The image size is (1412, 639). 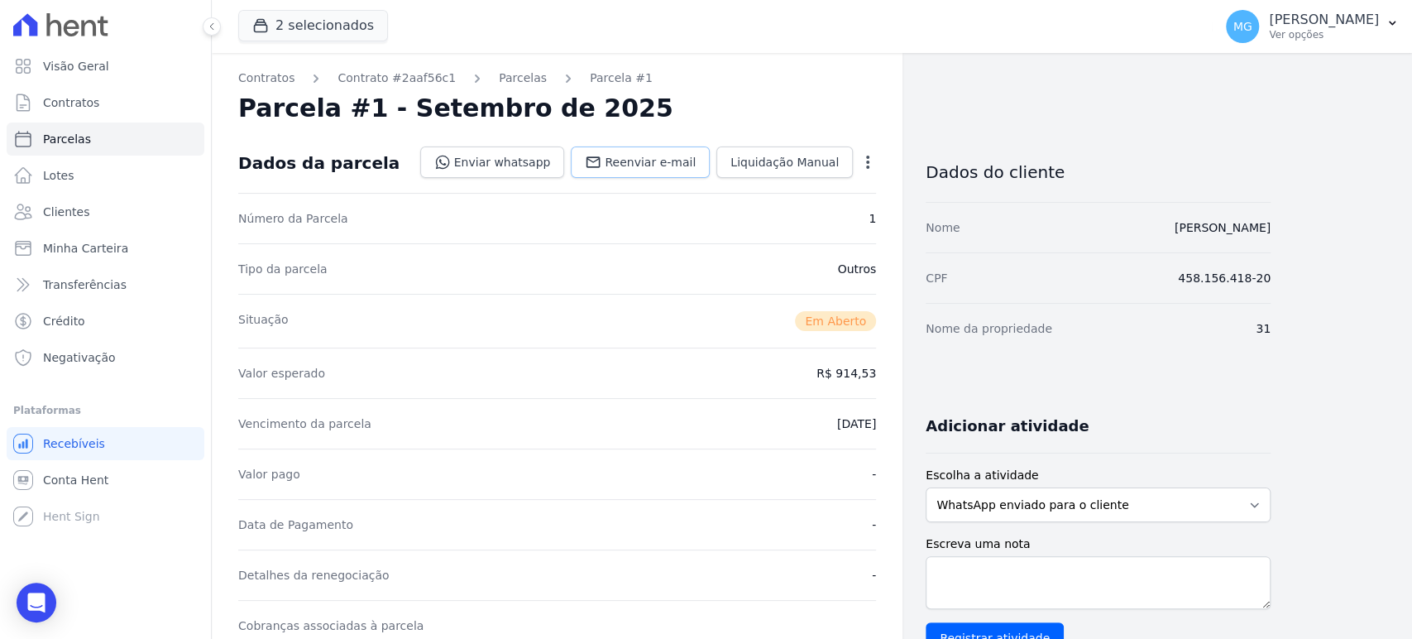 What do you see at coordinates (105, 443) in the screenshot?
I see `a: Recebíveis` at bounding box center [105, 443].